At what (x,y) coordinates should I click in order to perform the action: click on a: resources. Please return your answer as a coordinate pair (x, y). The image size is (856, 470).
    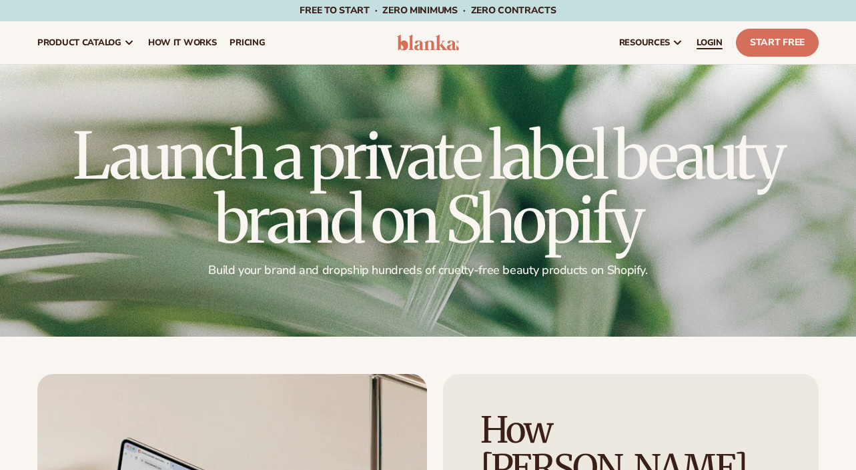
    Looking at the image, I should click on (651, 43).